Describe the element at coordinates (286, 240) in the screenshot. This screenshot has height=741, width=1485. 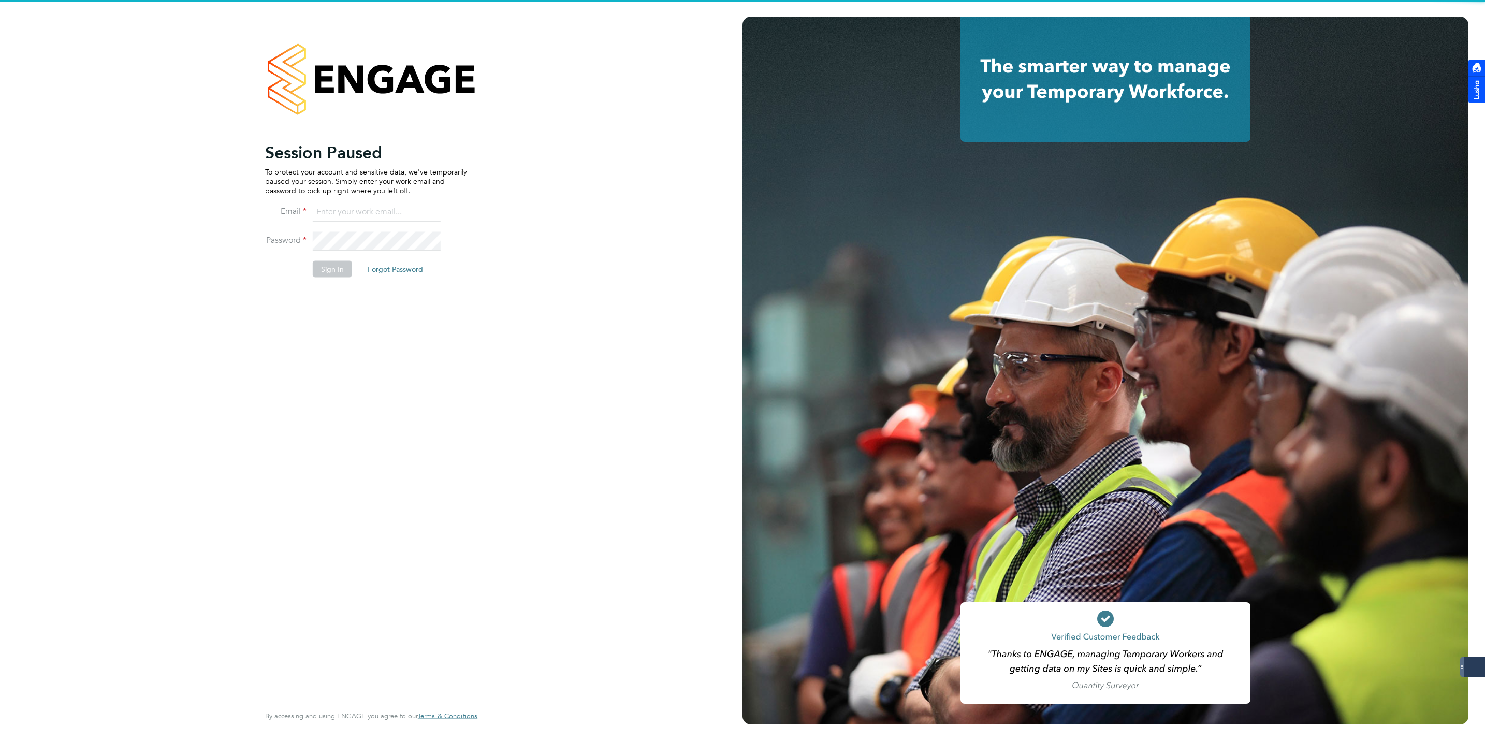
I see `label: Password` at that location.